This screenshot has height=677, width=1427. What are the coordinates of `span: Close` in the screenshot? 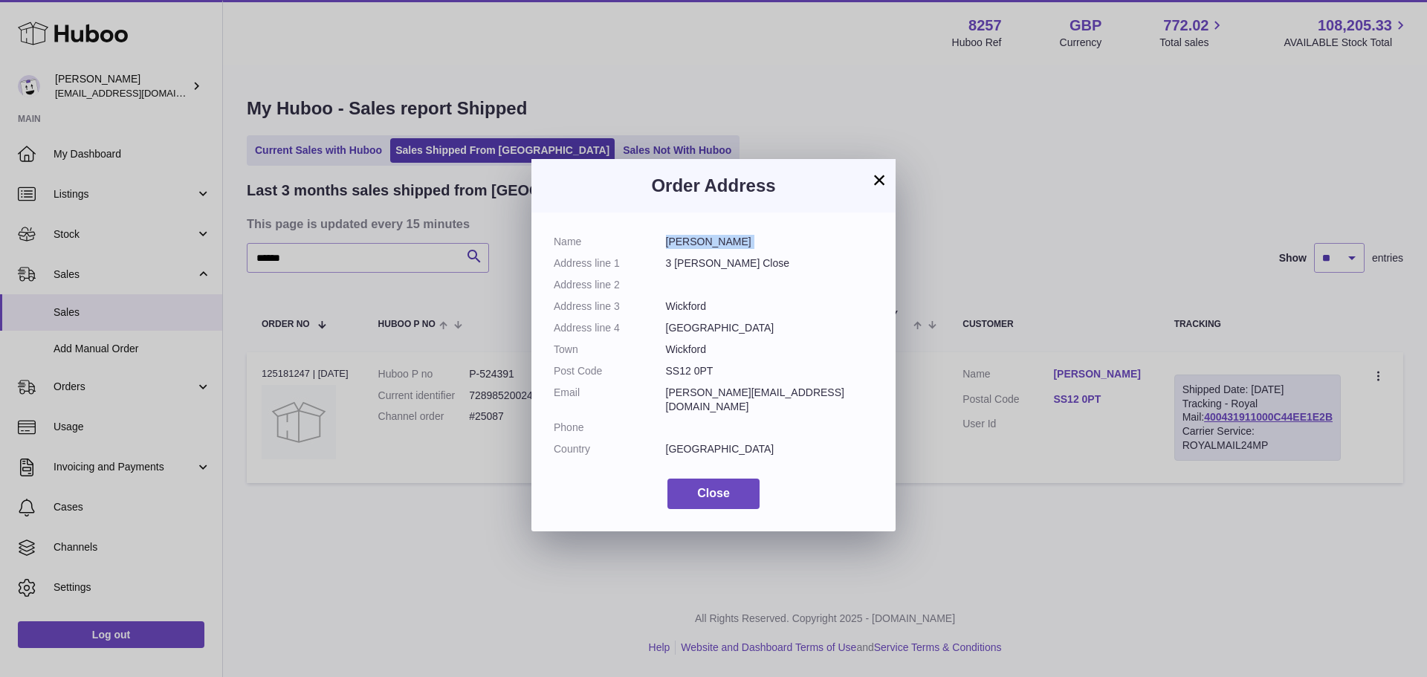 It's located at (714, 493).